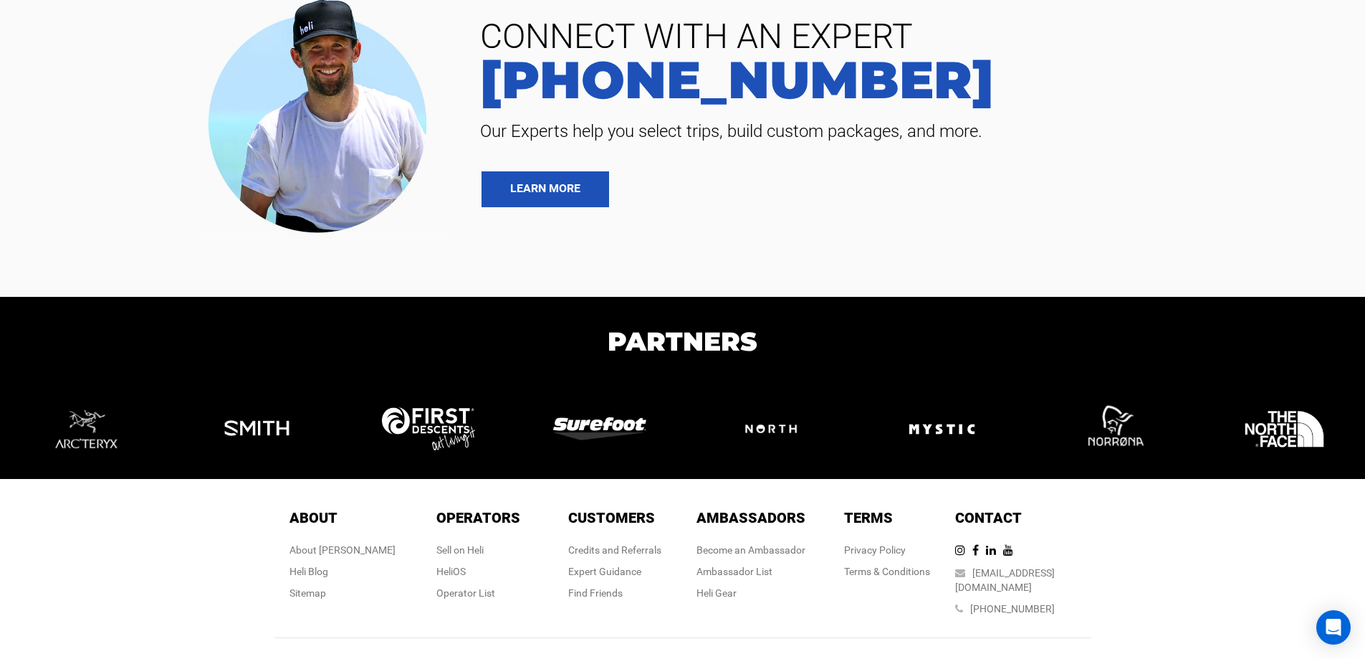 This screenshot has height=659, width=1365. What do you see at coordinates (751, 517) in the screenshot?
I see `span: Ambassadors` at bounding box center [751, 517].